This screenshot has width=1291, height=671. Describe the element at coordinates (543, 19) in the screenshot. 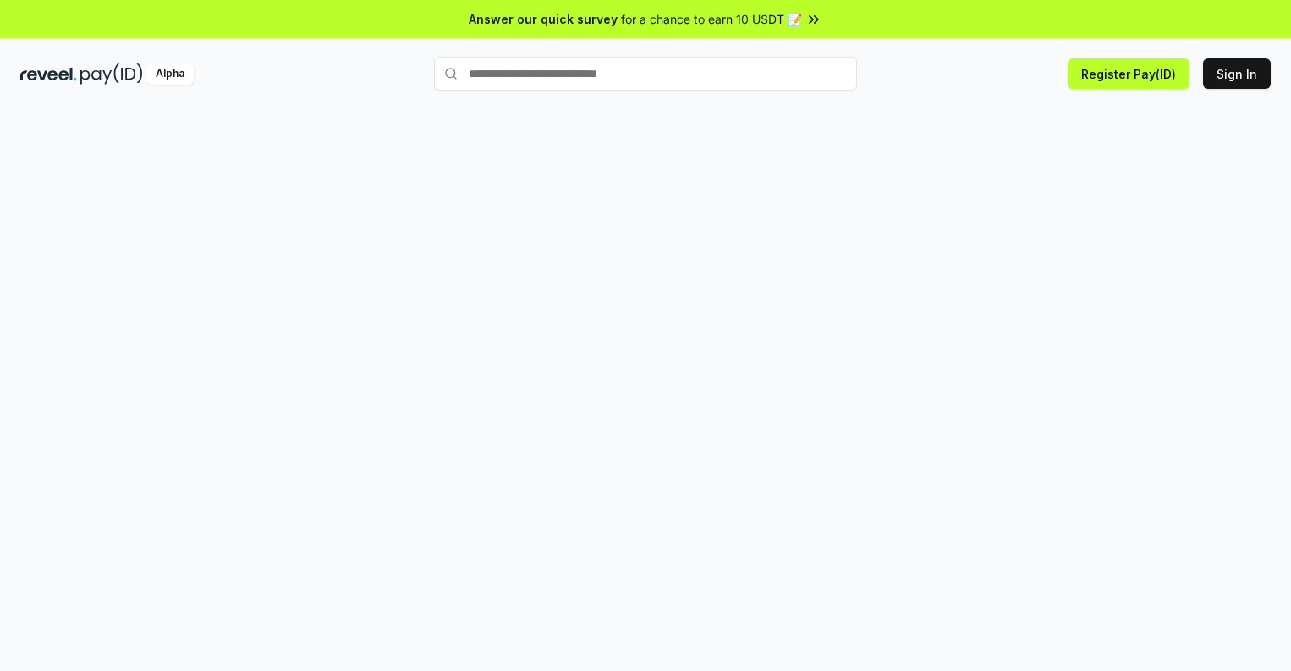

I see `span: Answer our quick survey` at that location.